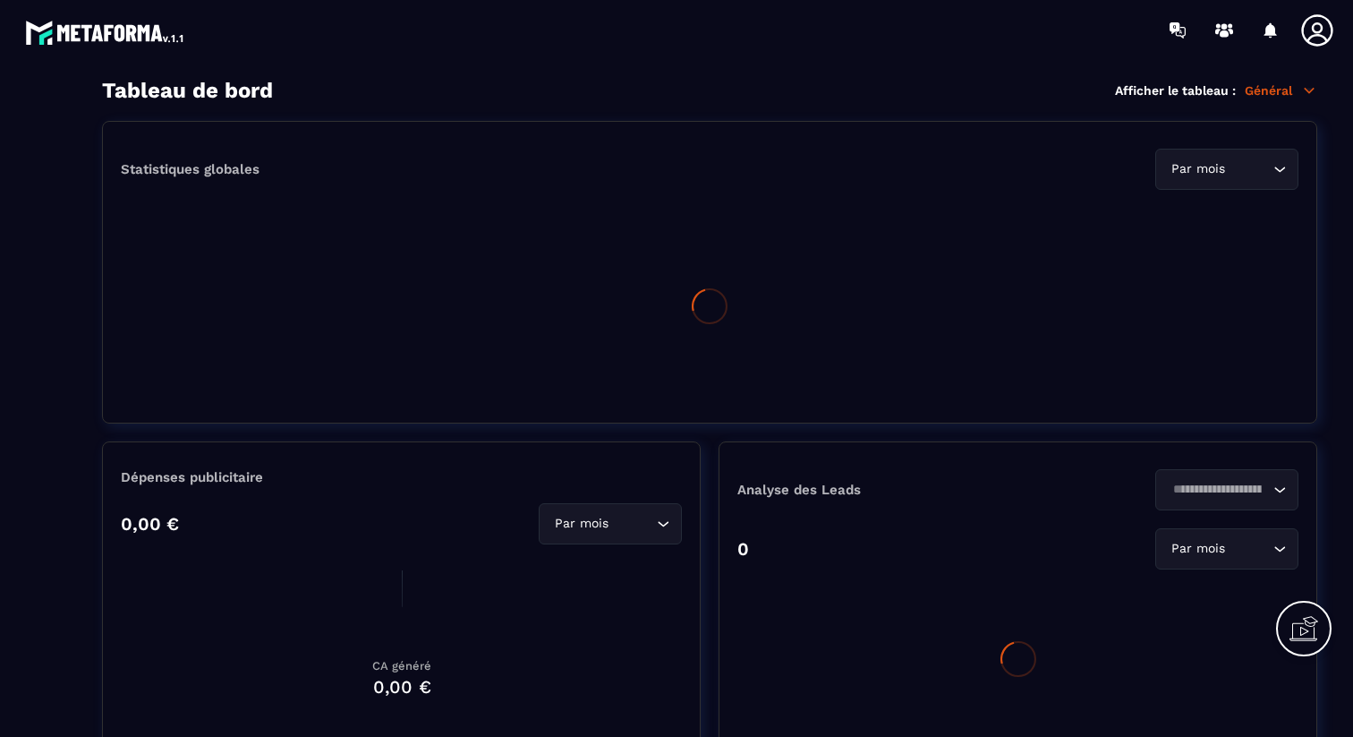  Describe the element at coordinates (1281, 90) in the screenshot. I see `p: Général` at that location.